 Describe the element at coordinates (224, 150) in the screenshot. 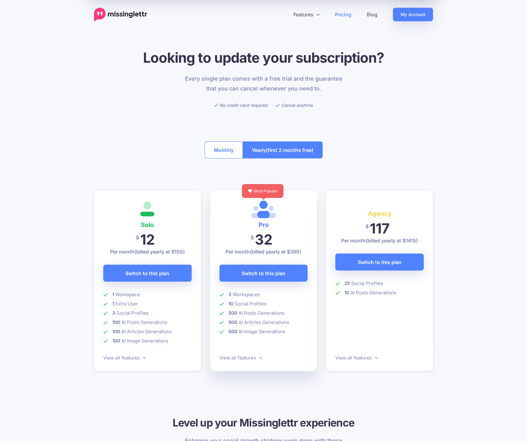

I see `button: Monthly` at that location.